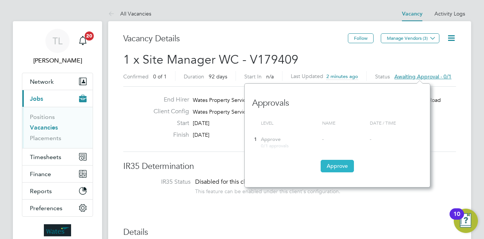 This screenshot has width=484, height=239. Describe the element at coordinates (457, 218) in the screenshot. I see `div: 10` at that location.